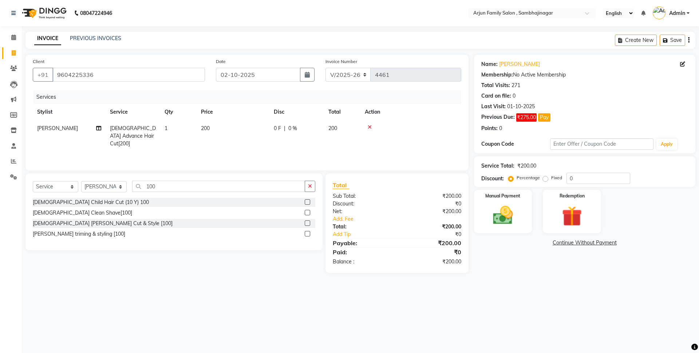  What do you see at coordinates (521, 106) in the screenshot?
I see `div: 01-10-2025` at bounding box center [521, 106].